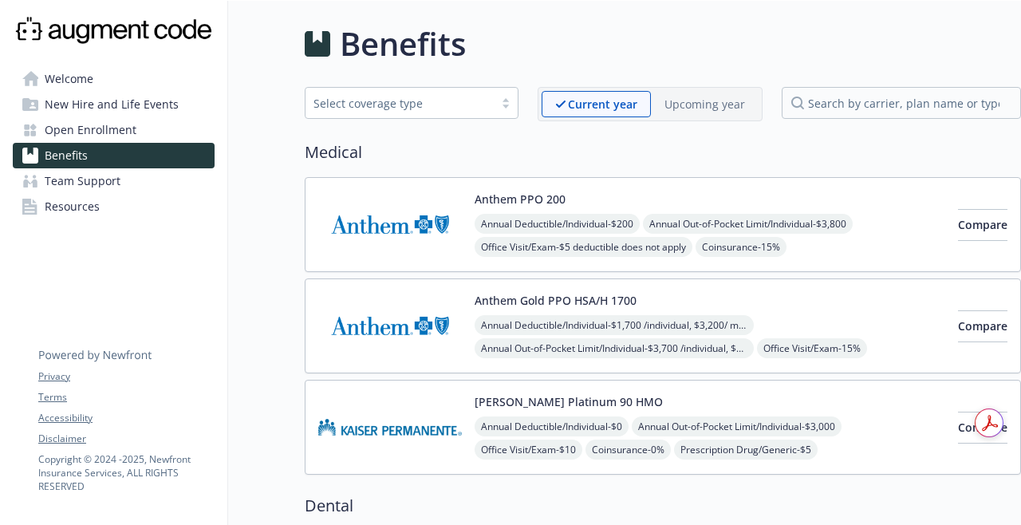  I want to click on input: search by carrier, plan name or type, so click(901, 103).